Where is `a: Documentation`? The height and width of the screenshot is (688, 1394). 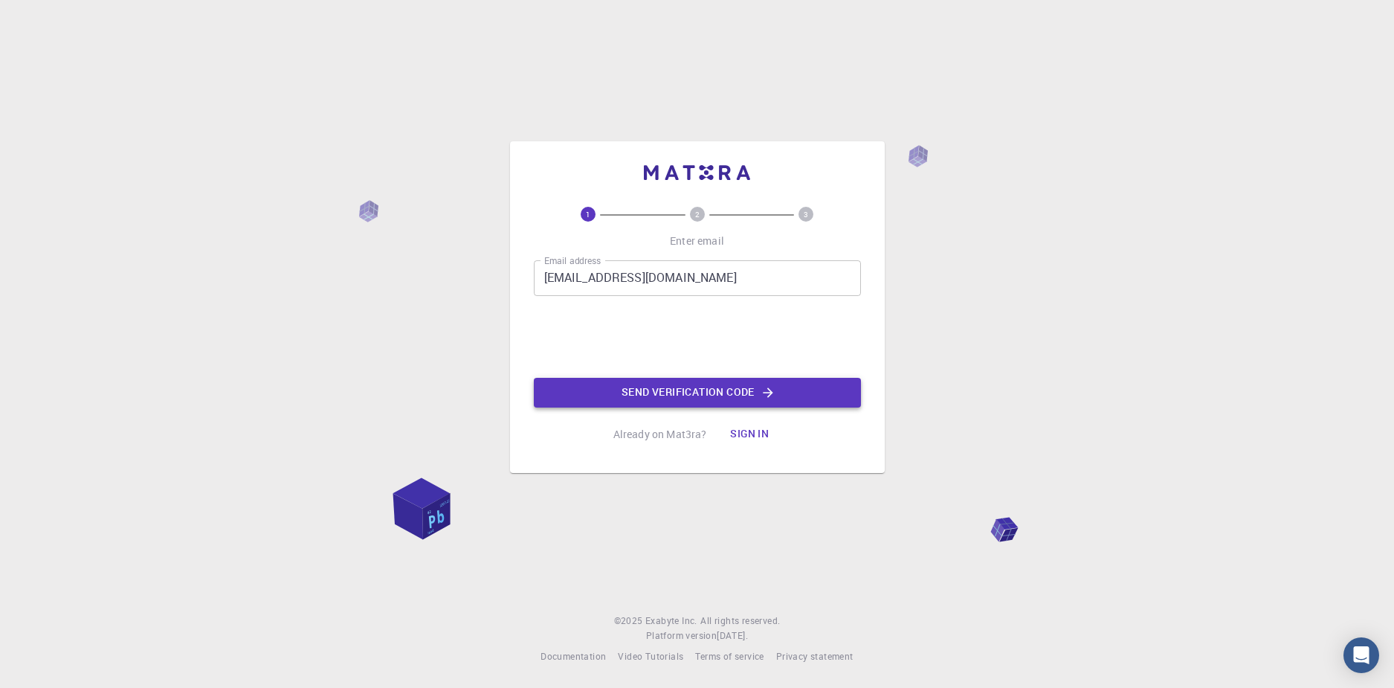 a: Documentation is located at coordinates (573, 656).